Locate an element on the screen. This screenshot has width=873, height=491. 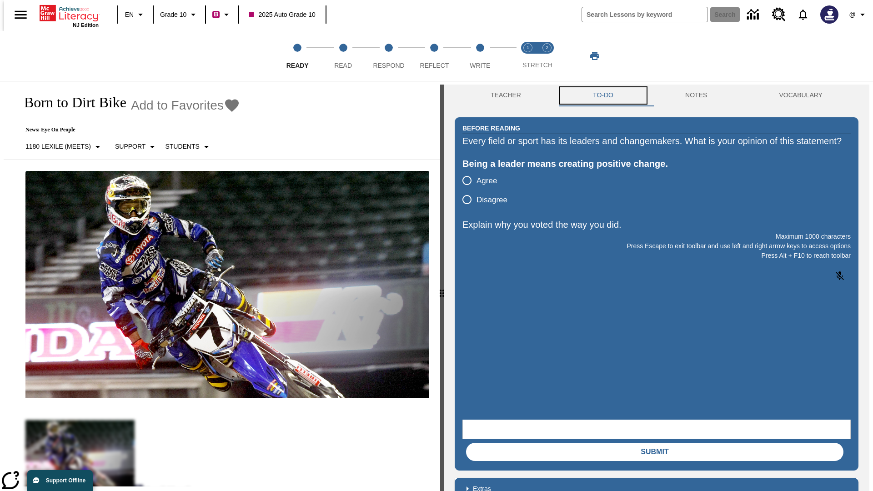
input: search field is located at coordinates (645, 15).